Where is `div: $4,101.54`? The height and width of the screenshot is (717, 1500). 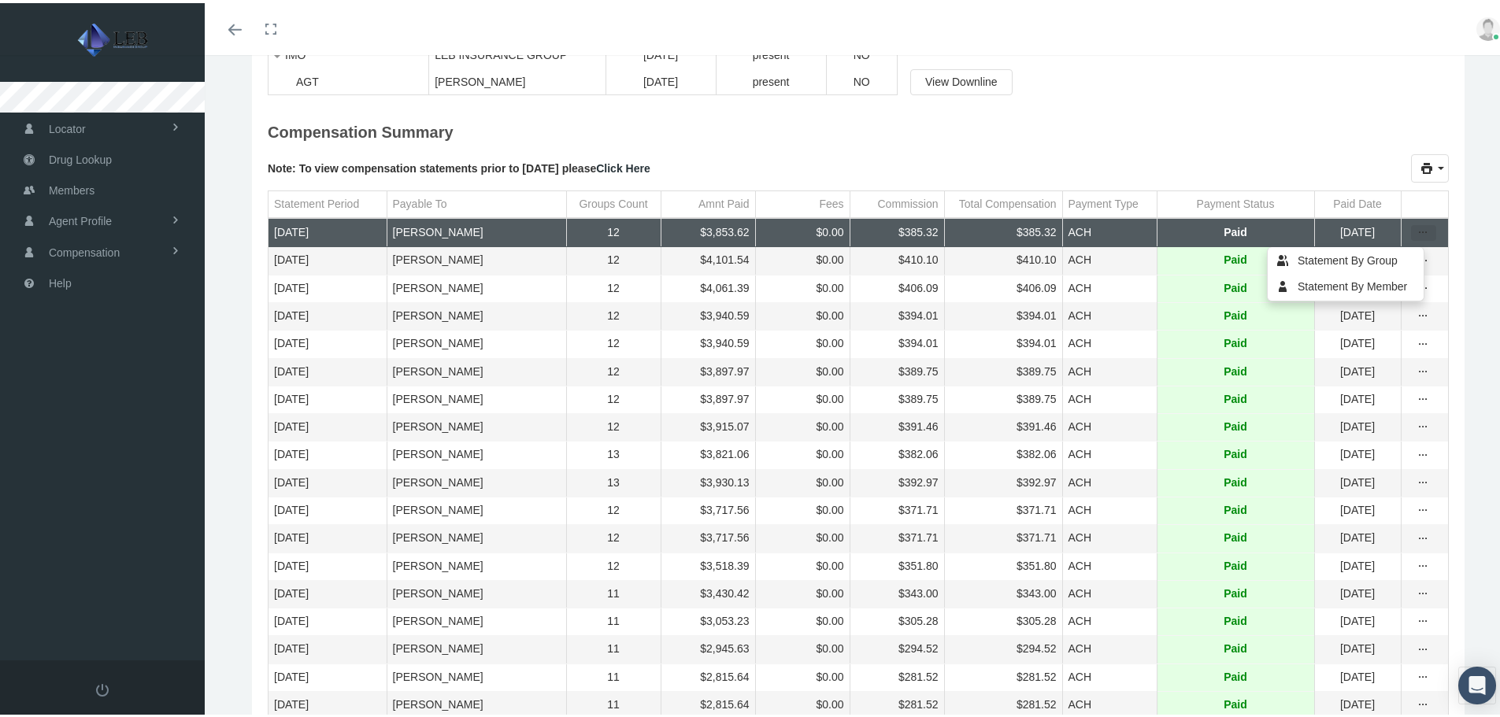 div: $4,101.54 is located at coordinates (708, 257).